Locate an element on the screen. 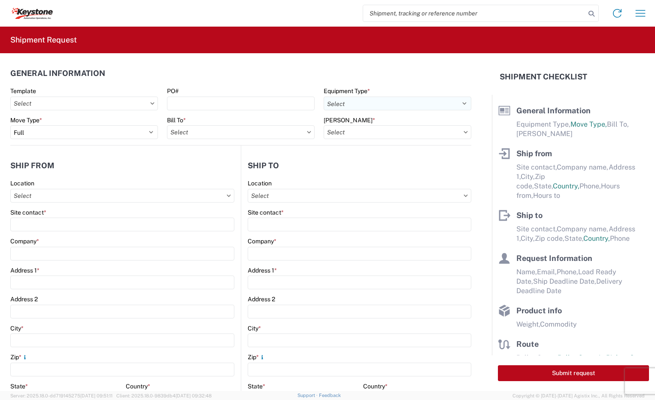 The image size is (655, 400). span: Ship to is located at coordinates (529, 215).